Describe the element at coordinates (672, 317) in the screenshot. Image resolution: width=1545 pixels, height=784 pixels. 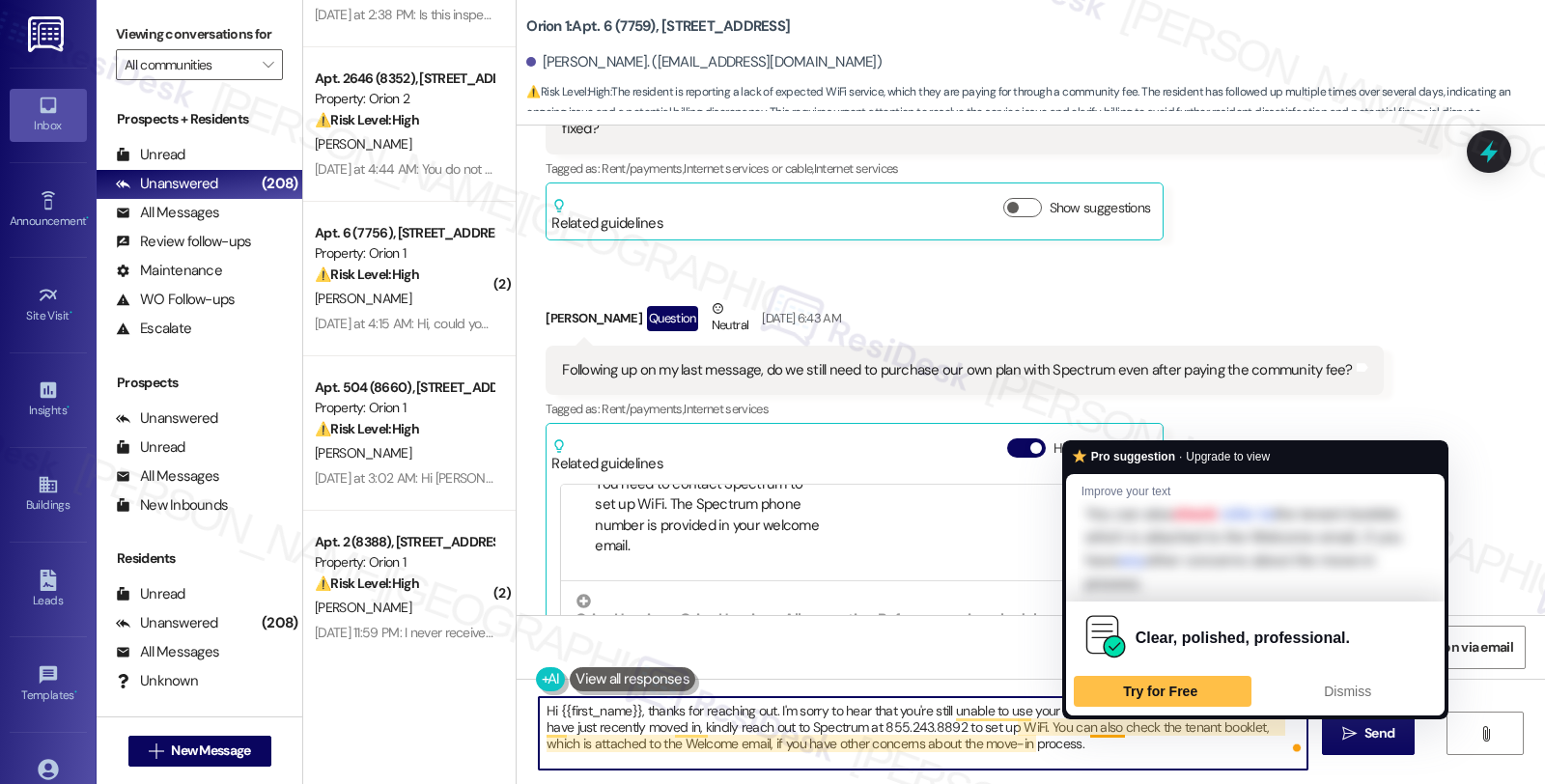
I see `div: Question` at that location.